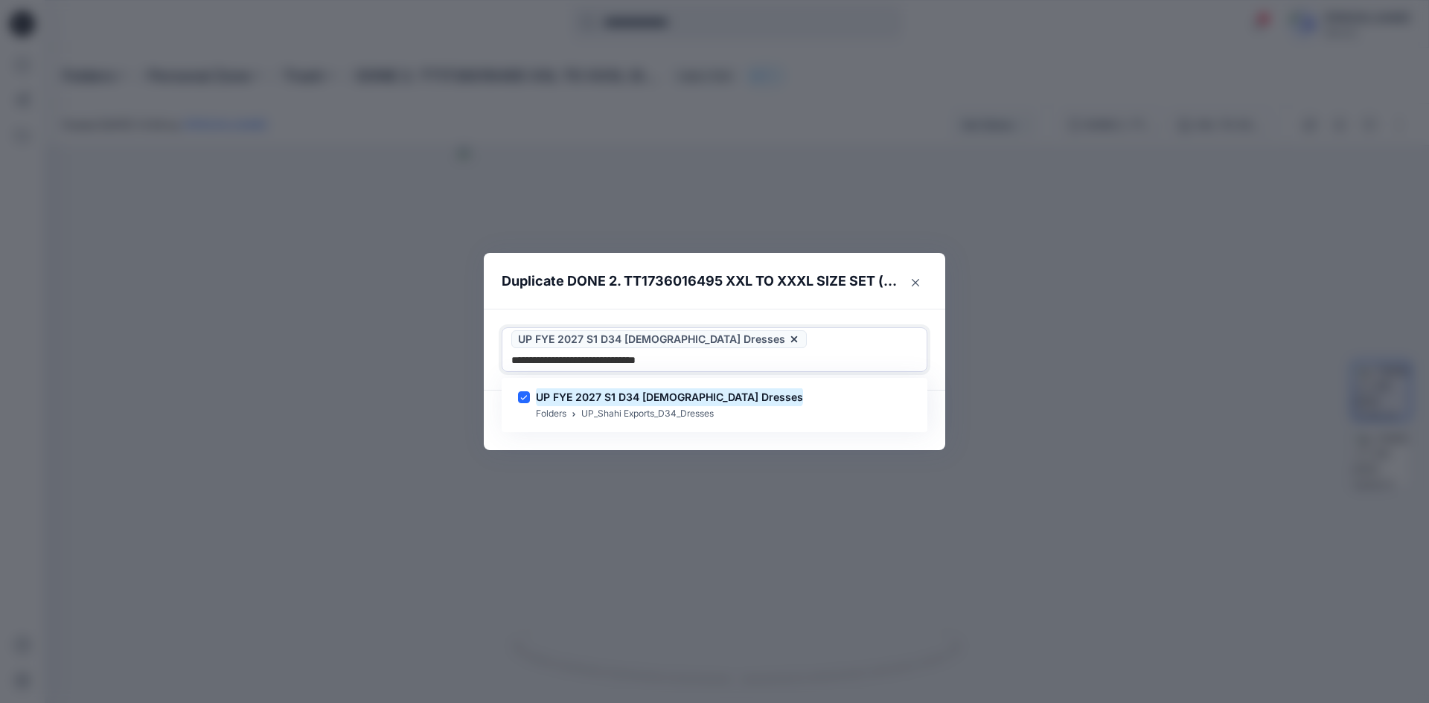 This screenshot has width=1429, height=703. What do you see at coordinates (915, 283) in the screenshot?
I see `button: Close` at bounding box center [915, 283].